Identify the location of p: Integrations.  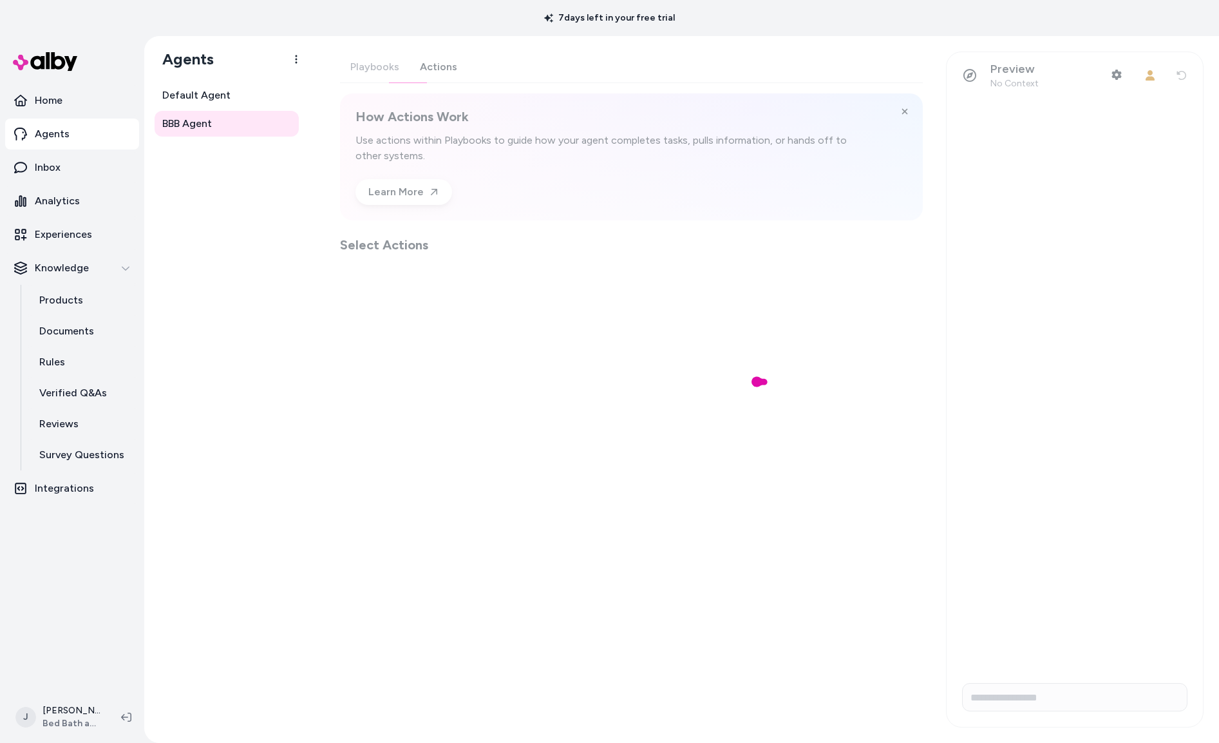
(64, 488).